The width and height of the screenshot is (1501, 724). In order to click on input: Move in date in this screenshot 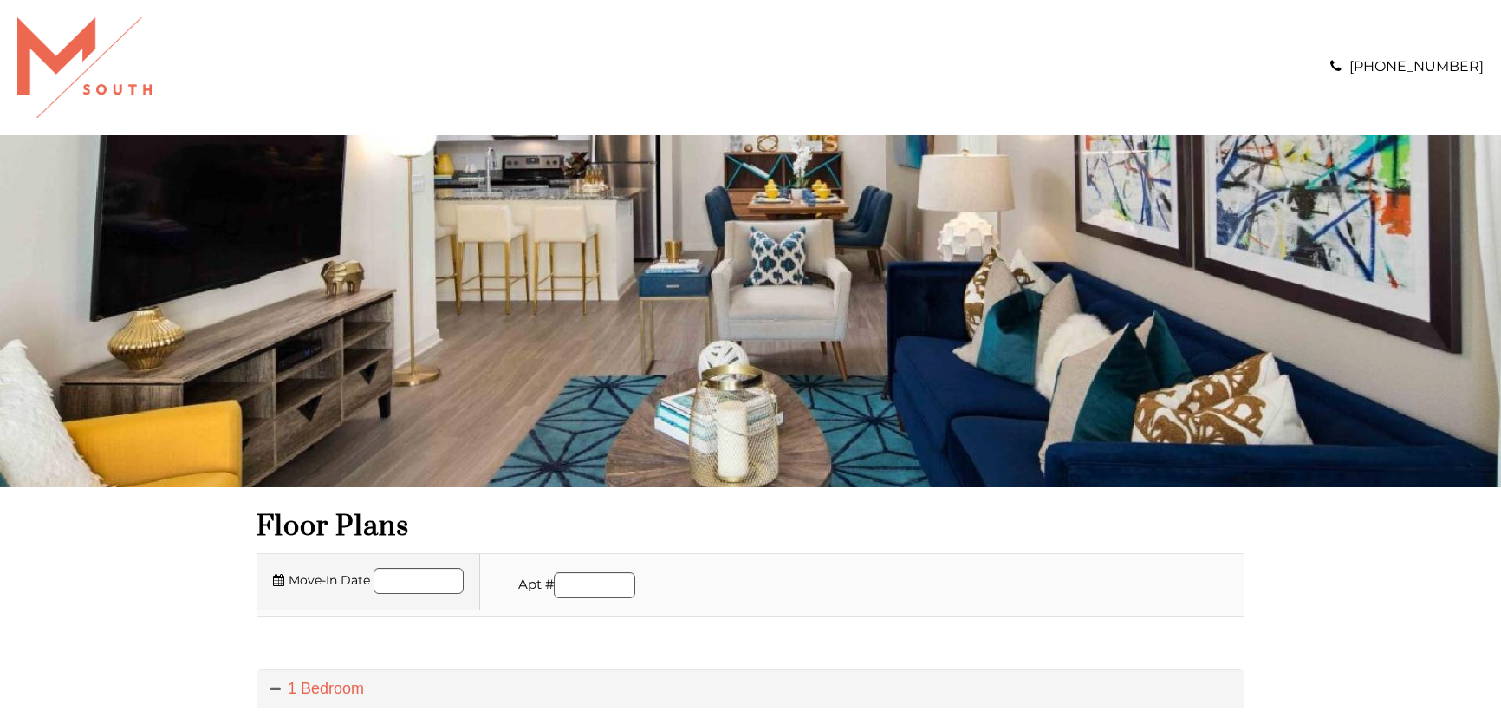, I will do `click(419, 581)`.